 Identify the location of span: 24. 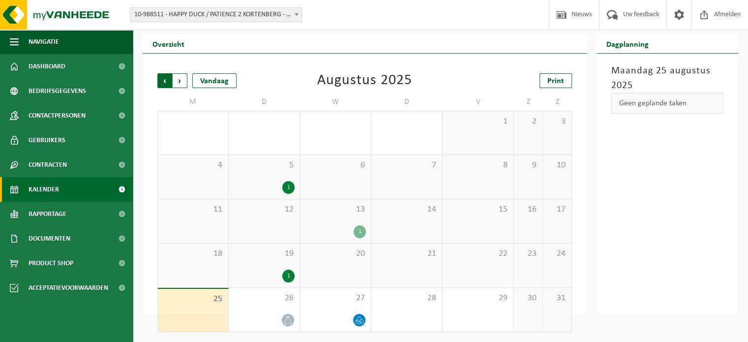
(557, 254).